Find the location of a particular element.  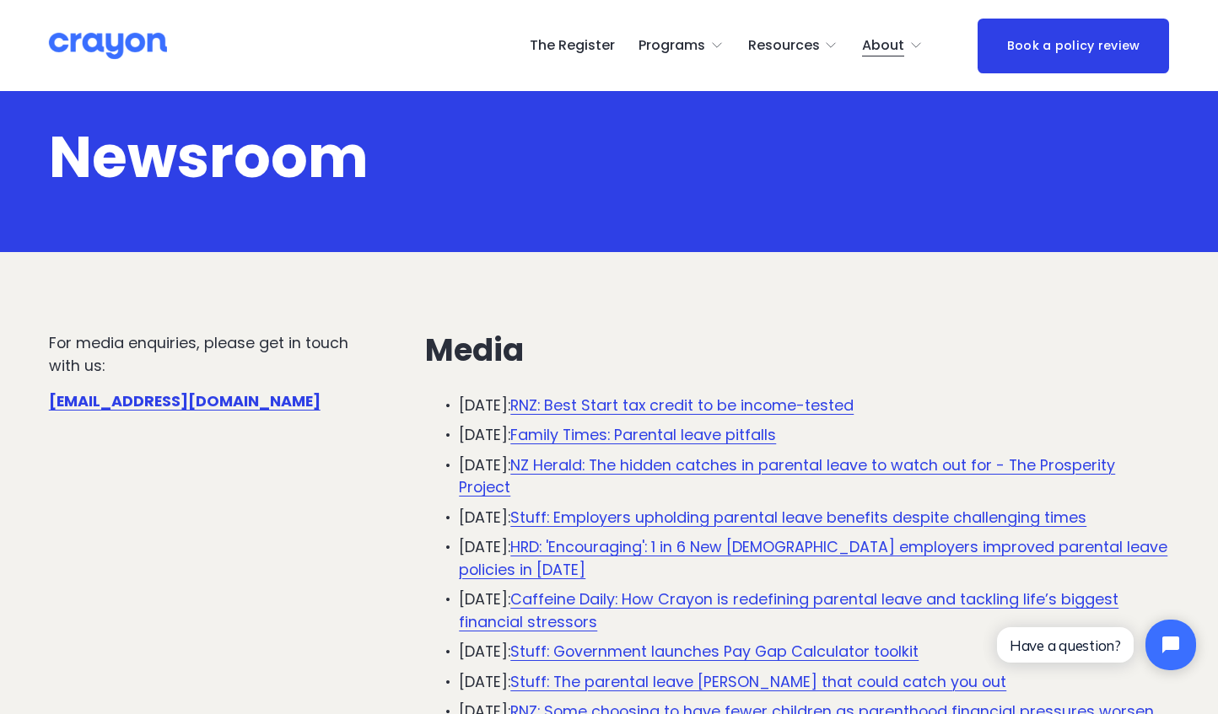

span: Programs is located at coordinates (671, 46).